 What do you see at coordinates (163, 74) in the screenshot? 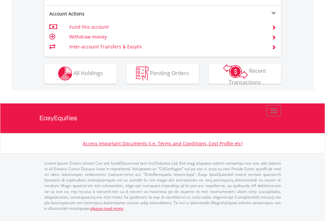
I see `button: Pending Orders` at bounding box center [163, 74].